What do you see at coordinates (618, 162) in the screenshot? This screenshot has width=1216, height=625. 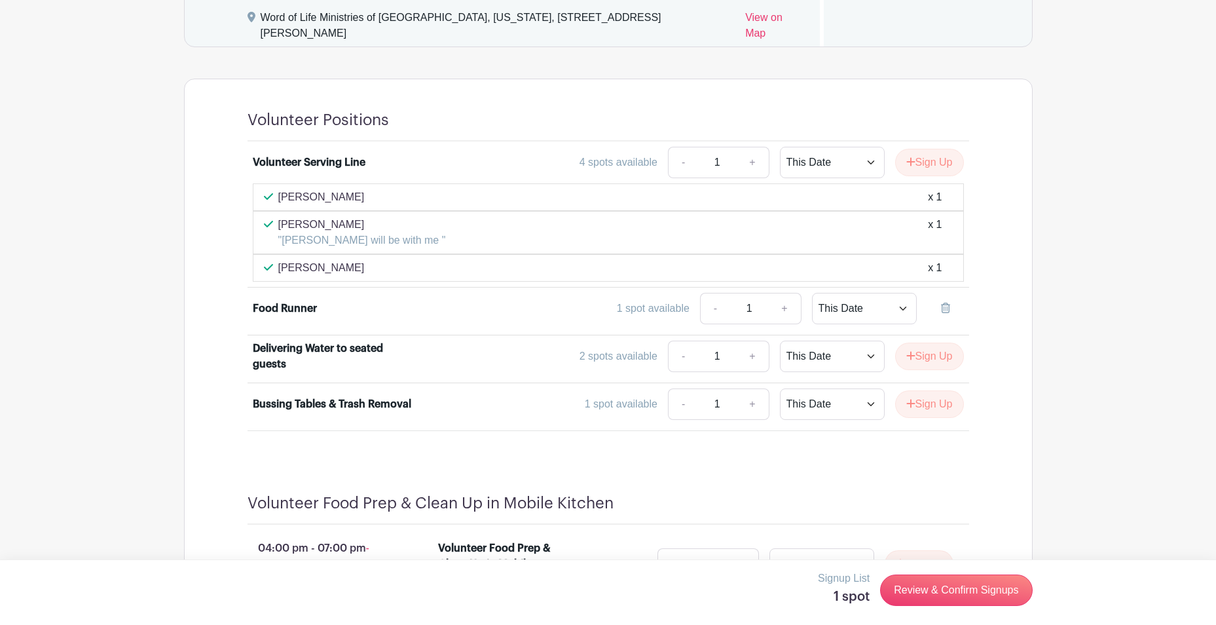 I see `div: 4 spots available` at bounding box center [618, 162].